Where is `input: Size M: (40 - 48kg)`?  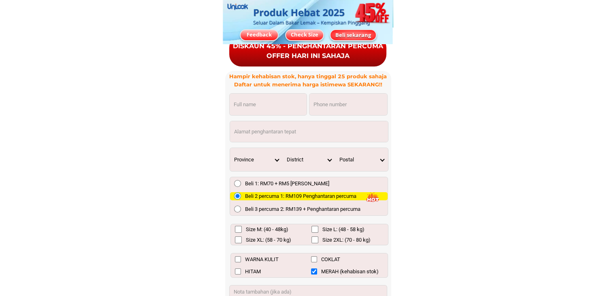
input: Size M: (40 - 48kg) is located at coordinates (238, 229).